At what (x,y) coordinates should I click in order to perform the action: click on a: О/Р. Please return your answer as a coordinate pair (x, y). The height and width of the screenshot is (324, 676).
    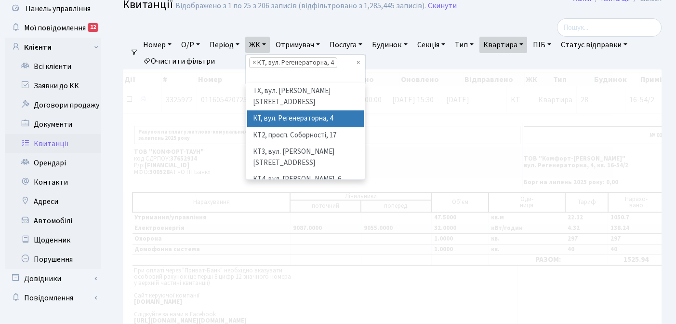
    Looking at the image, I should click on (190, 45).